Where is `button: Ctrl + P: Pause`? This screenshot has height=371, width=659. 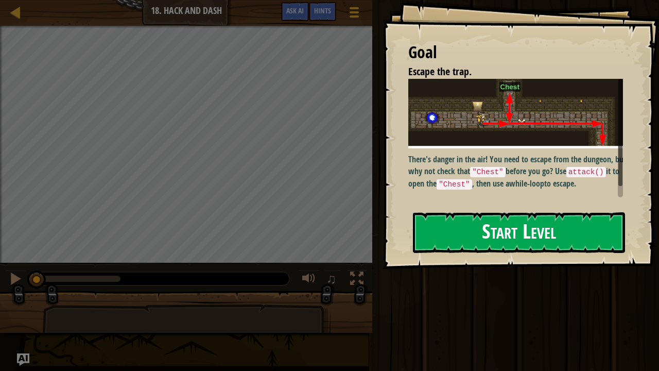 button: Ctrl + P: Pause is located at coordinates (15, 280).